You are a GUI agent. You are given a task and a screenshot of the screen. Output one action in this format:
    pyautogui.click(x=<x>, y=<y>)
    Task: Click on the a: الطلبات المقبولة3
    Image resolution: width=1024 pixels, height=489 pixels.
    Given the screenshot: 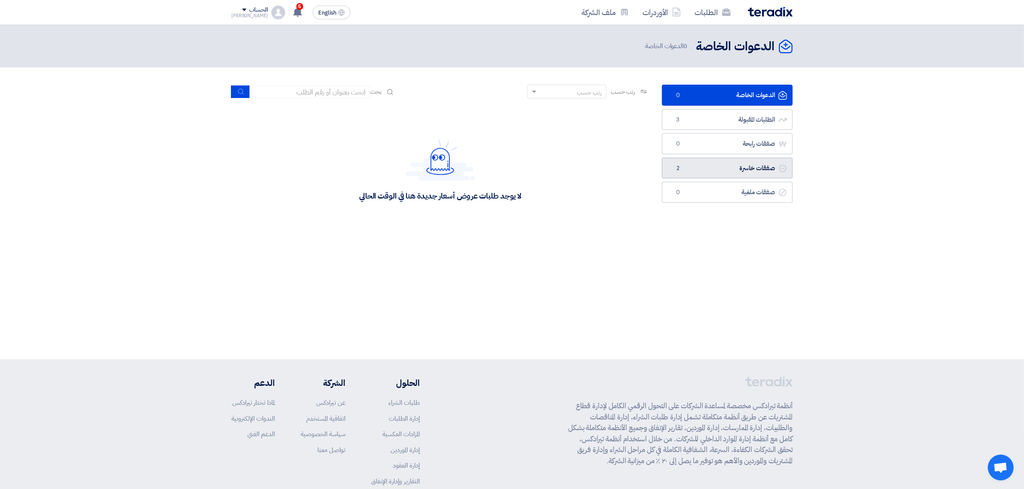 What is the action you would take?
    pyautogui.click(x=727, y=120)
    